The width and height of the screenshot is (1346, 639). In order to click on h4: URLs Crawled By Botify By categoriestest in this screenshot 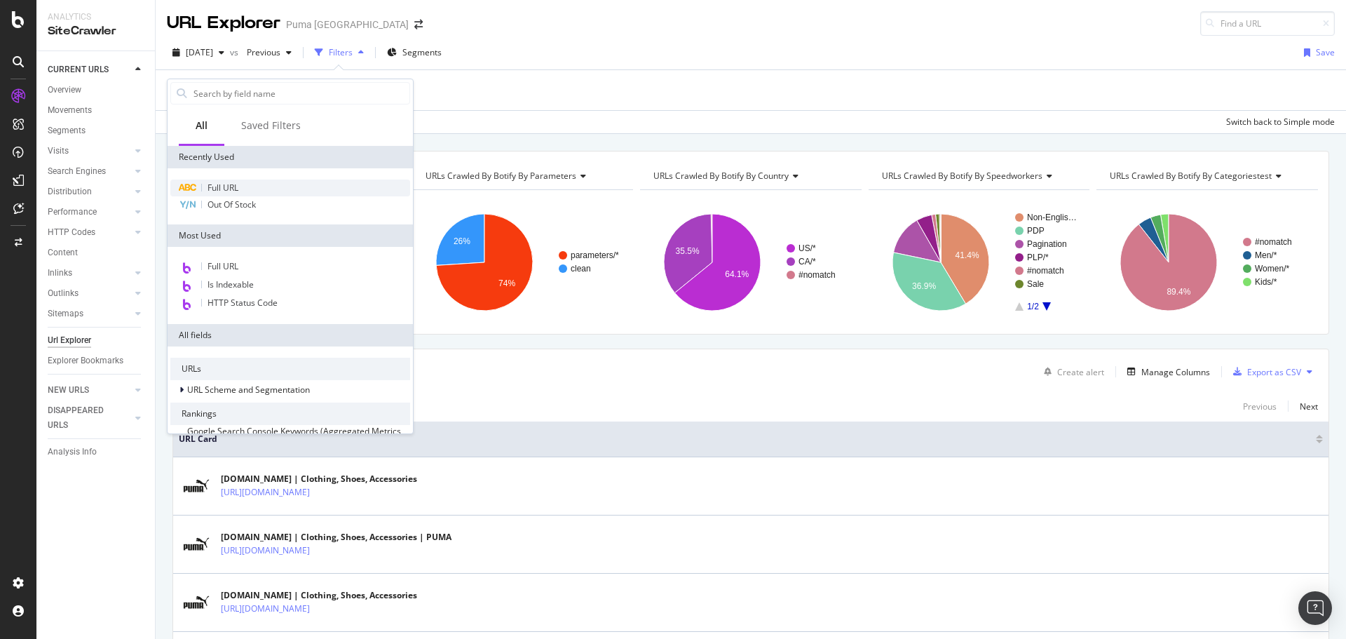, I will do `click(1206, 176)`.